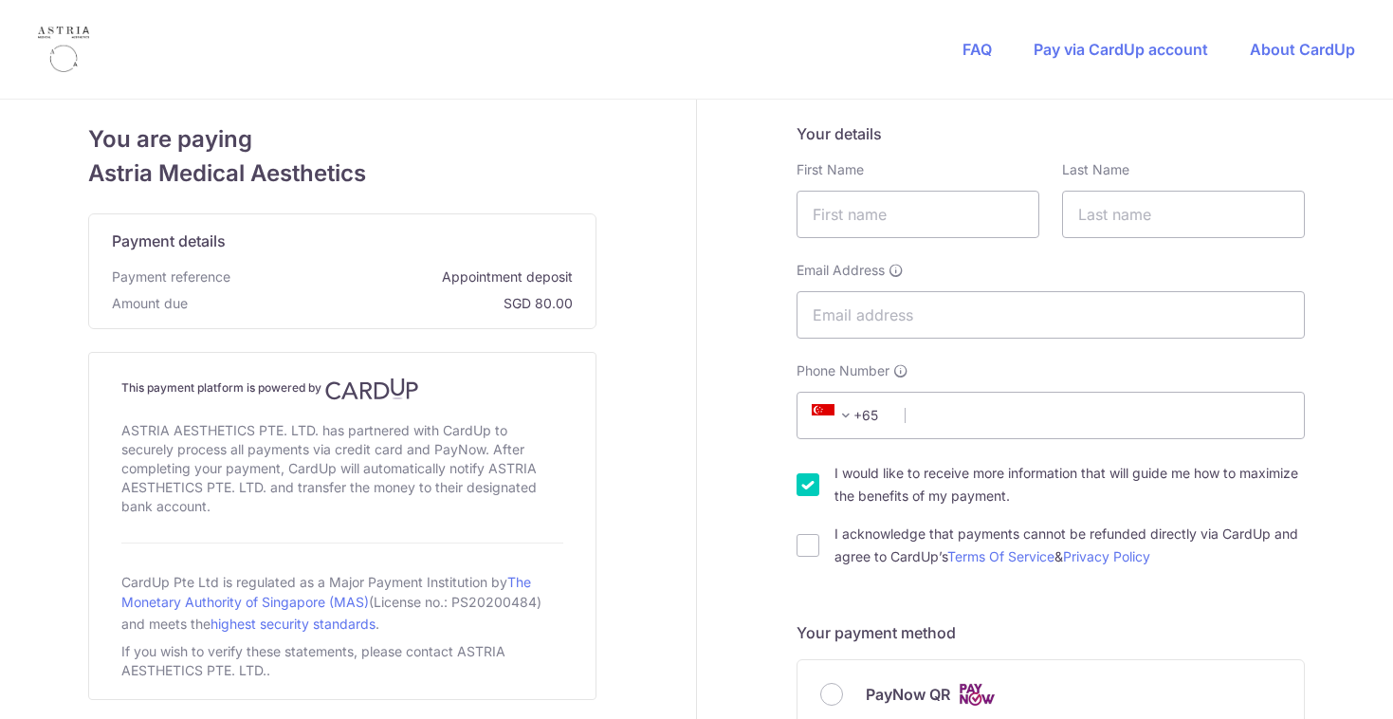  I want to click on a: Privacy Policy, so click(1107, 556).